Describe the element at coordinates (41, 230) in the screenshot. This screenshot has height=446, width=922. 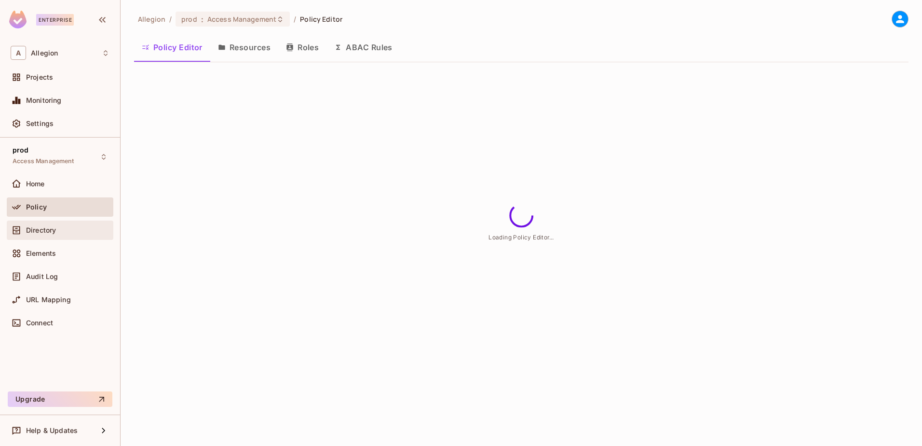
I see `span: Directory` at that location.